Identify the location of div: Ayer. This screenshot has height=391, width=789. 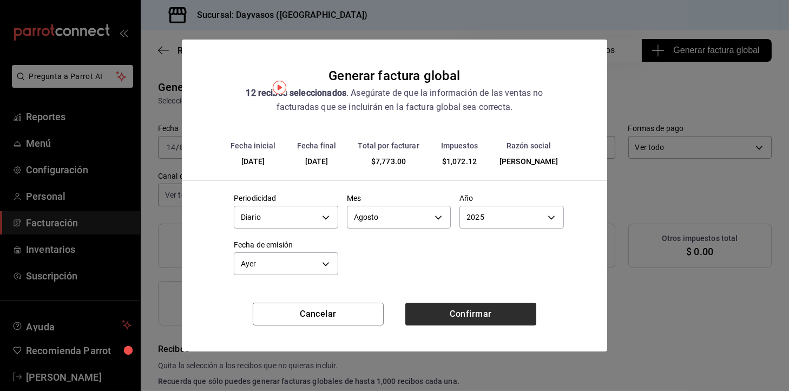
(286, 264).